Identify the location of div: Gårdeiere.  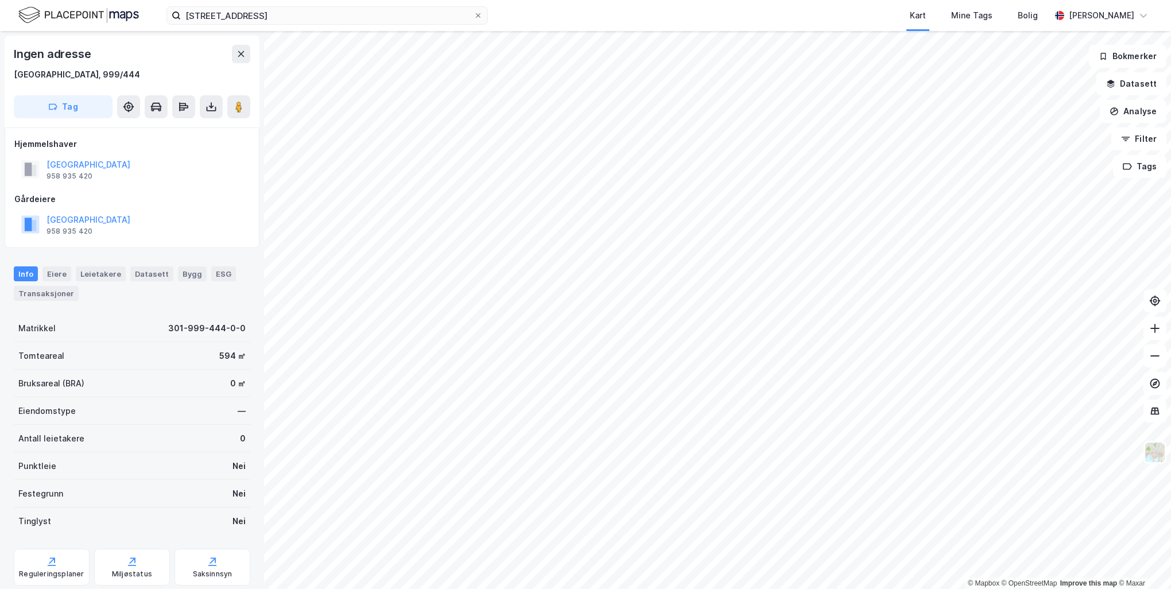
(132, 199).